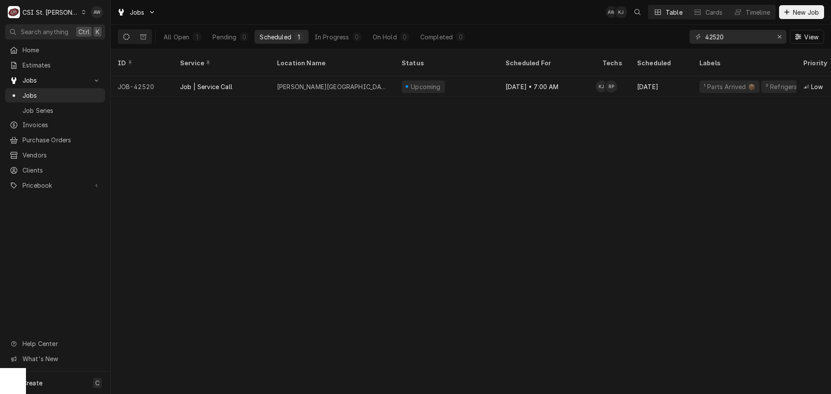 This screenshot has height=394, width=831. Describe the element at coordinates (45, 32) in the screenshot. I see `span: Search anything` at that location.